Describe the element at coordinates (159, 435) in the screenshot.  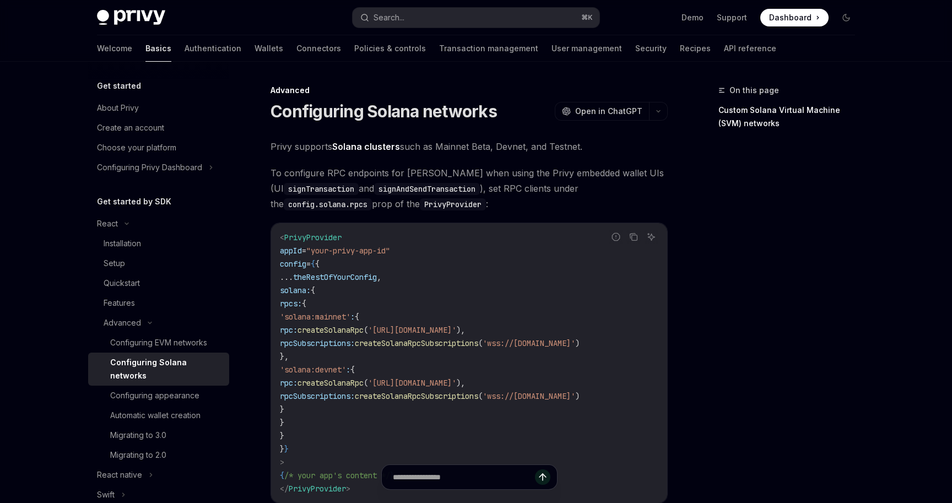
I see `a: Migrating to 3.0` at that location.